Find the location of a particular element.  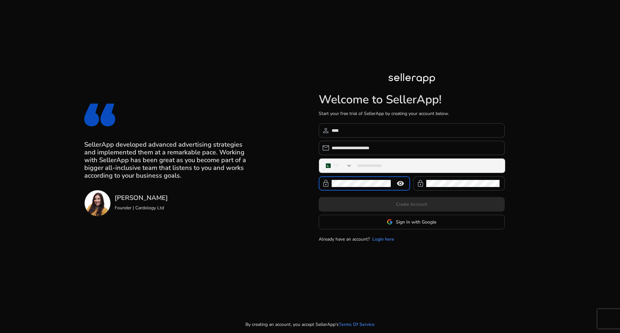

a: Terms Of Service is located at coordinates (356, 324).